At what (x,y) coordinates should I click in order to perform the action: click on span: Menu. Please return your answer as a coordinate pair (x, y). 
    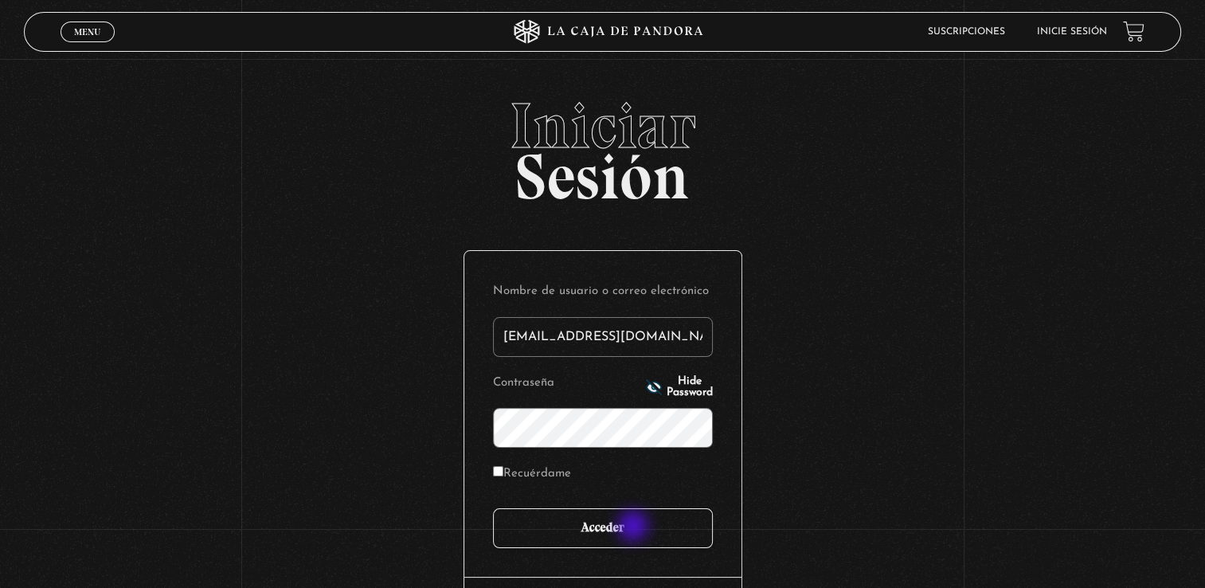
    Looking at the image, I should click on (87, 32).